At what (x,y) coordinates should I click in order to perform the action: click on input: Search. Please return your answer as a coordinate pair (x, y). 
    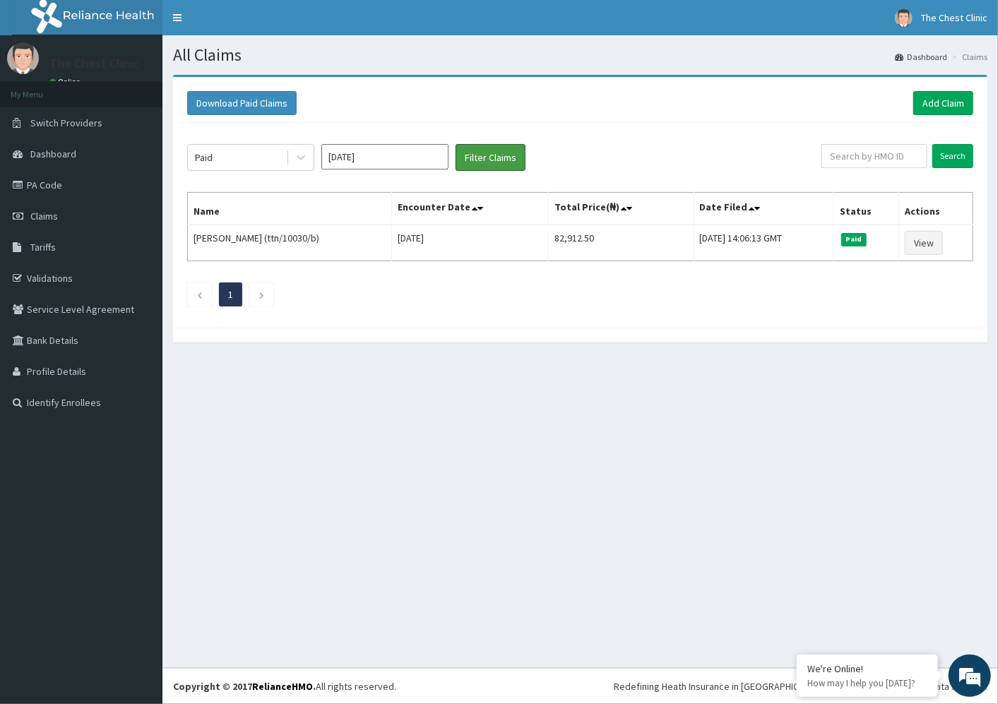
    Looking at the image, I should click on (952, 156).